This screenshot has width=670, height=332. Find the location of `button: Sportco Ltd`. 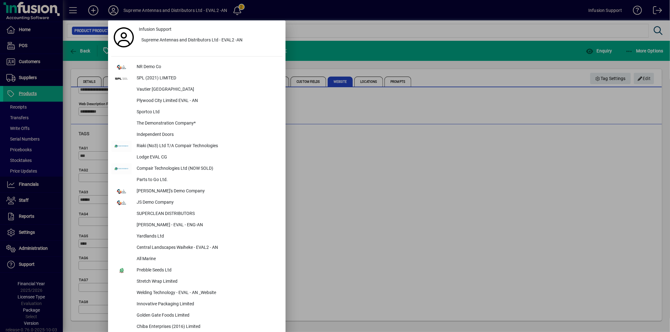

button: Sportco Ltd is located at coordinates (197, 112).